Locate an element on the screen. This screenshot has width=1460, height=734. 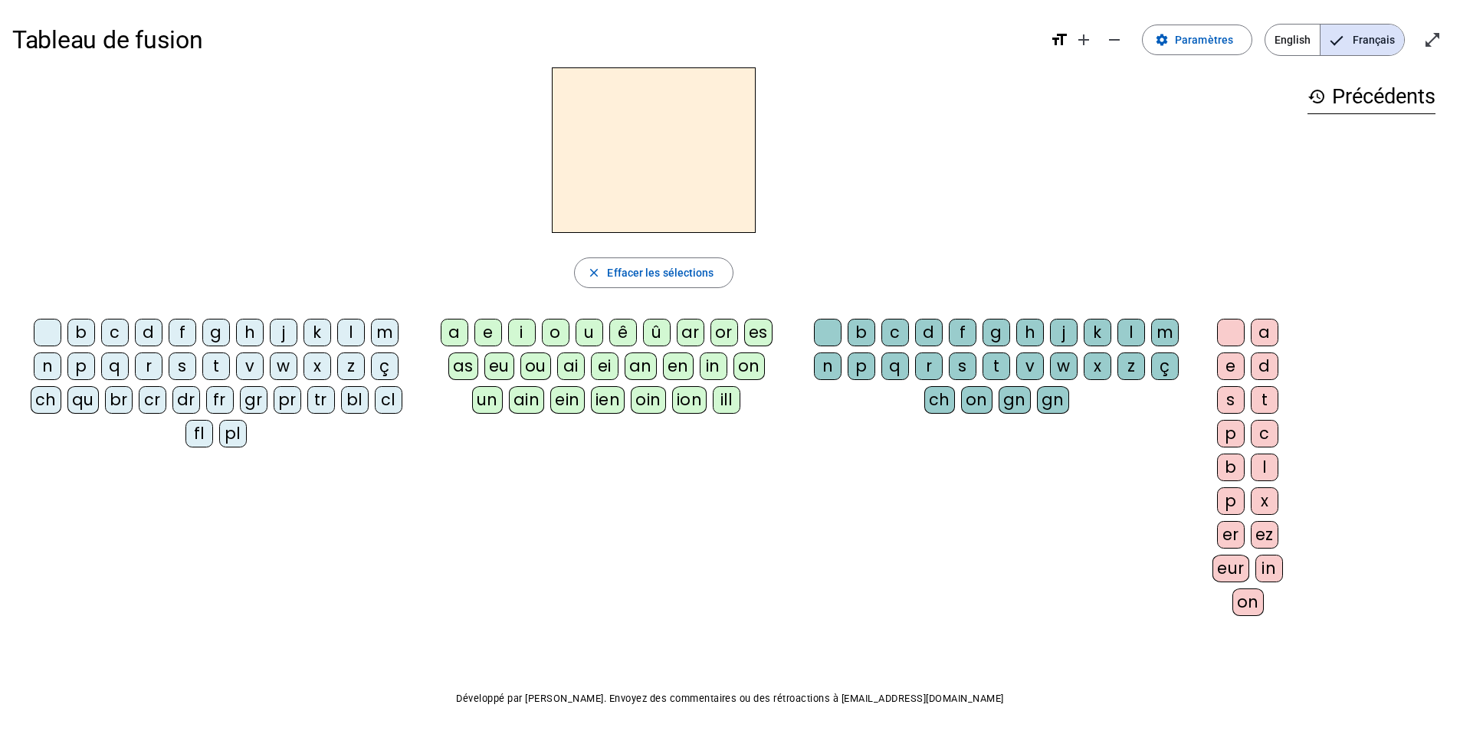
button: Diminuer la taille de la police is located at coordinates (1114, 40).